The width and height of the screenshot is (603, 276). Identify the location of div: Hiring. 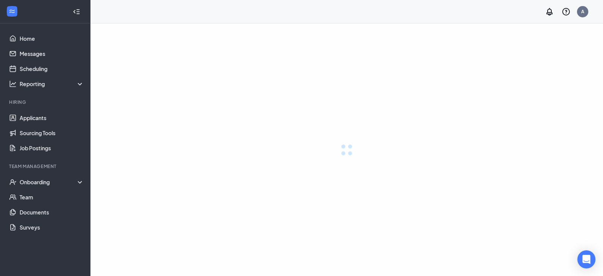
(46, 102).